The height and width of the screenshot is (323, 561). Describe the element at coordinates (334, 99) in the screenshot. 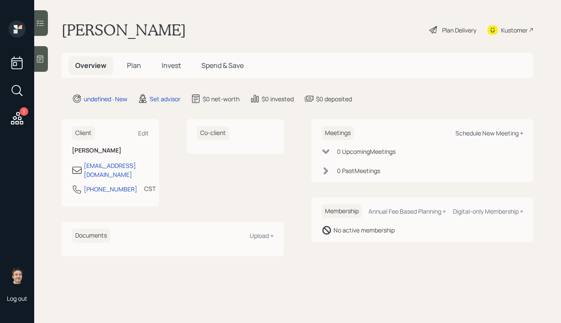

I see `div: $0 deposited` at that location.